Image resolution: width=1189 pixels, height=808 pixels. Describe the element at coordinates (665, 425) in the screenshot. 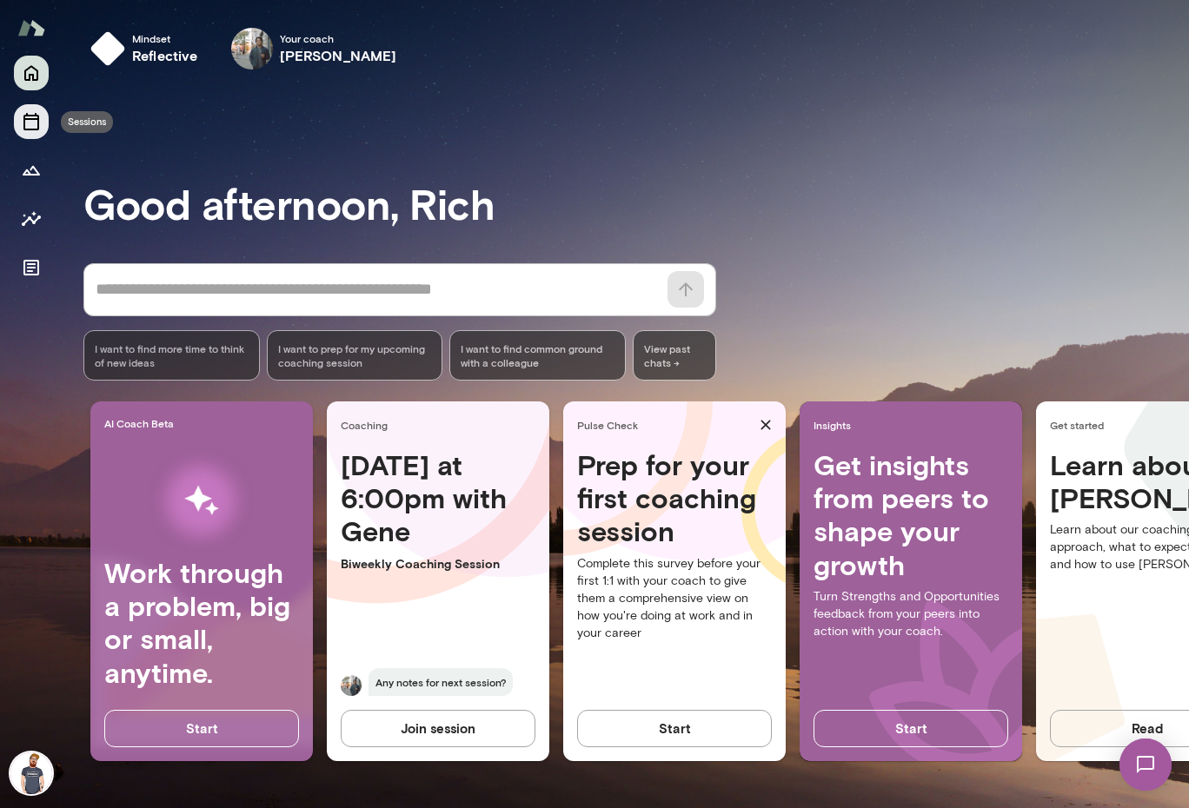

I see `span: Pulse Check` at that location.